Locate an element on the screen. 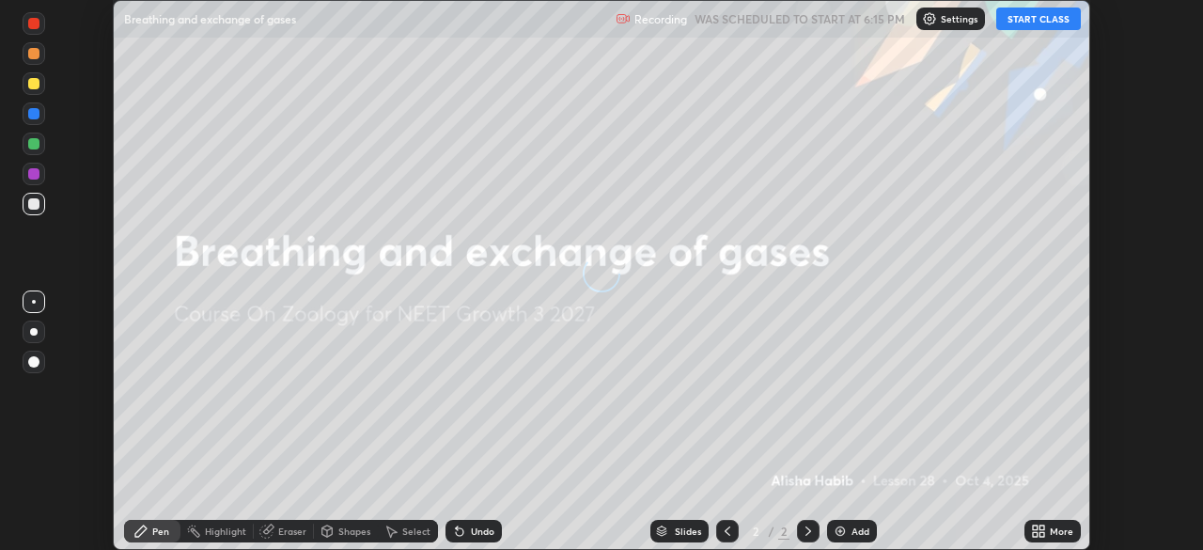 Image resolution: width=1203 pixels, height=550 pixels. div: Shapes is located at coordinates (354, 531).